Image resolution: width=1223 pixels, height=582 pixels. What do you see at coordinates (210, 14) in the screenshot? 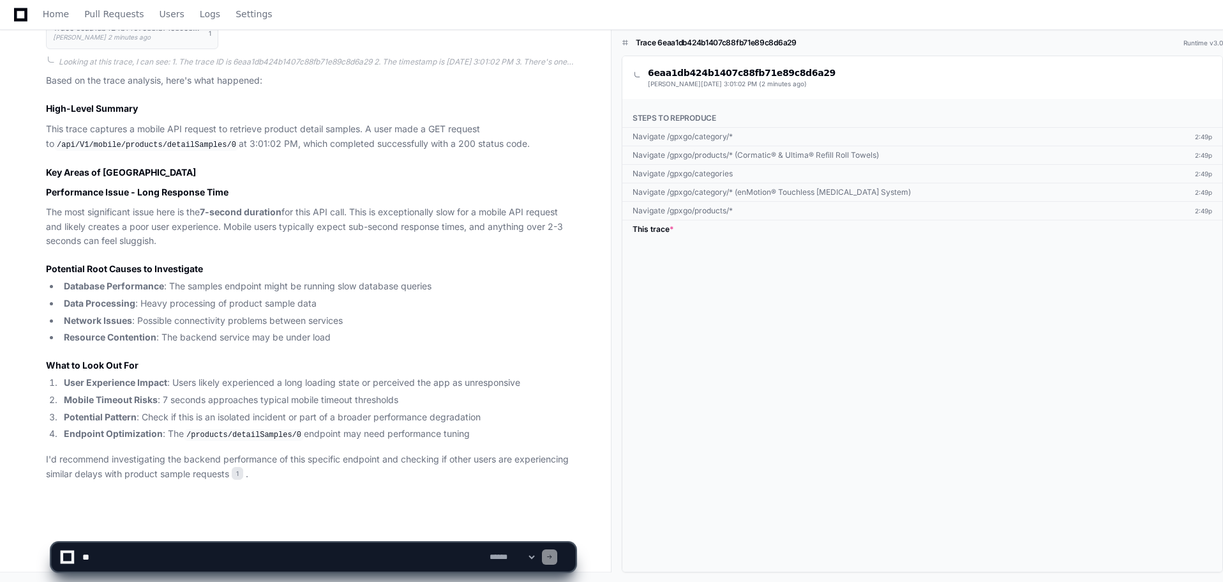
I see `span: Logs` at bounding box center [210, 14].